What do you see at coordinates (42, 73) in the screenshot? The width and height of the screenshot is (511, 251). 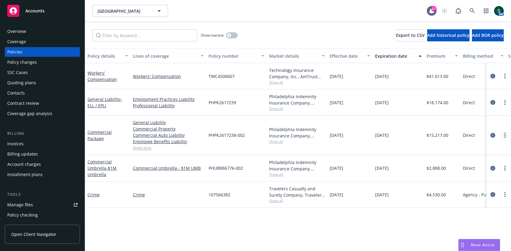 I see `a: SSC Cases` at bounding box center [42, 73].